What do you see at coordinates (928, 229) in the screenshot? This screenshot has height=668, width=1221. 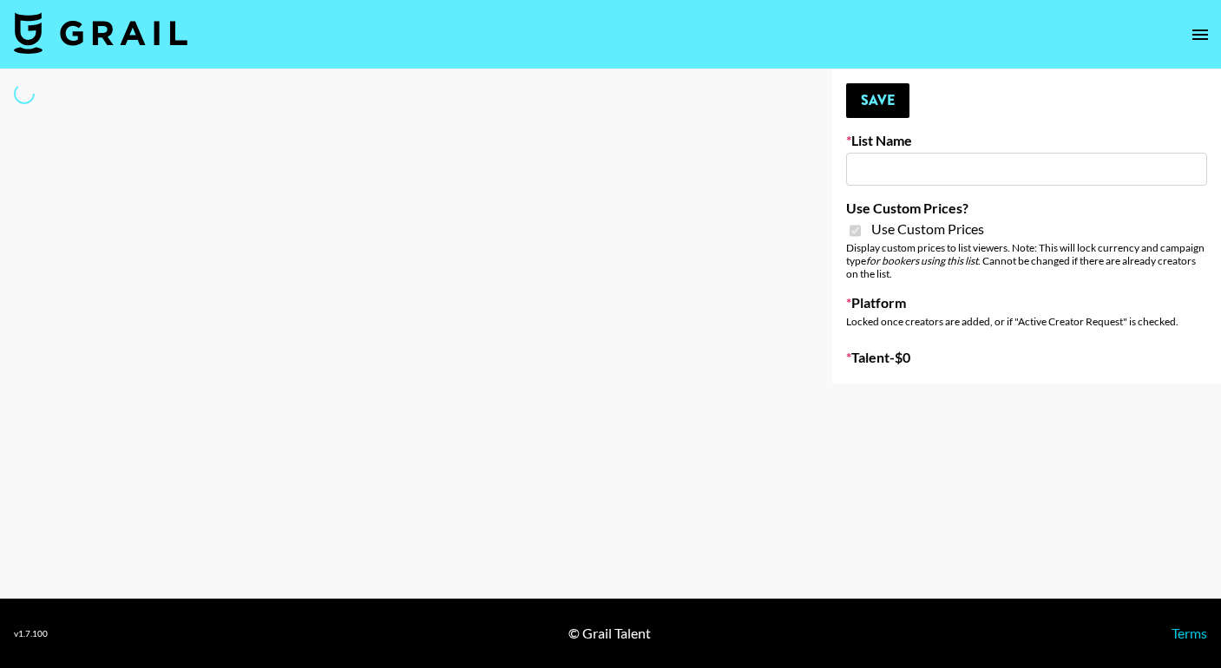 I see `span: Use Custom Prices` at bounding box center [928, 229].